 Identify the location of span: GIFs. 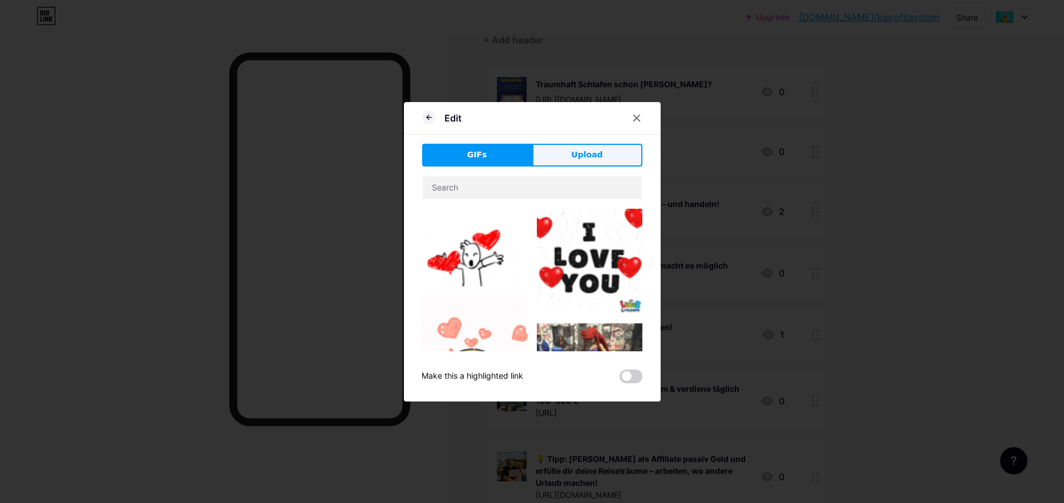
(477, 155).